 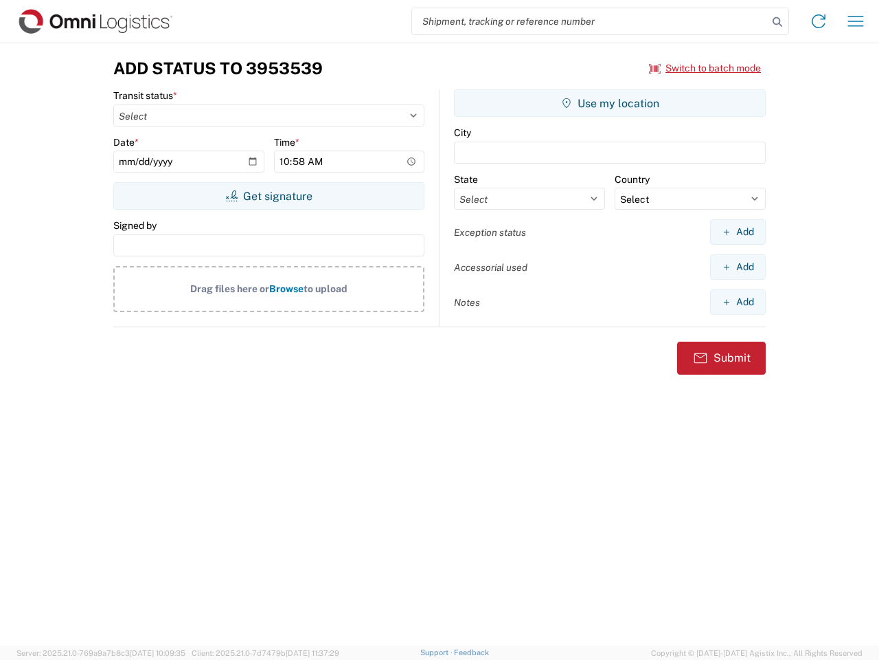 I want to click on label: Time, so click(x=286, y=142).